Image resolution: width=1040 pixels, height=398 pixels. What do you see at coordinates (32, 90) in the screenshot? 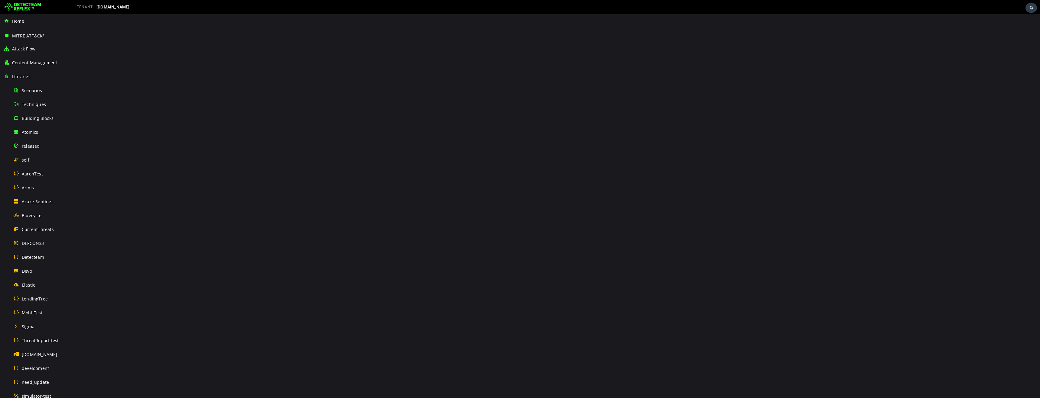
I see `span: Scenarios` at bounding box center [32, 90].